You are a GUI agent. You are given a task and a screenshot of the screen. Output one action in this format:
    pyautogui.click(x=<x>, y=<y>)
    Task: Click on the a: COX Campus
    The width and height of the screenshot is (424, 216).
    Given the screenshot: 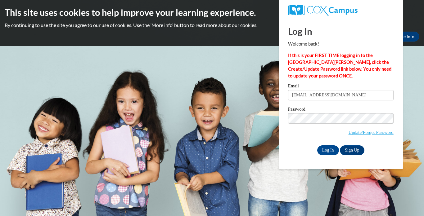 What is the action you would take?
    pyautogui.click(x=340, y=10)
    